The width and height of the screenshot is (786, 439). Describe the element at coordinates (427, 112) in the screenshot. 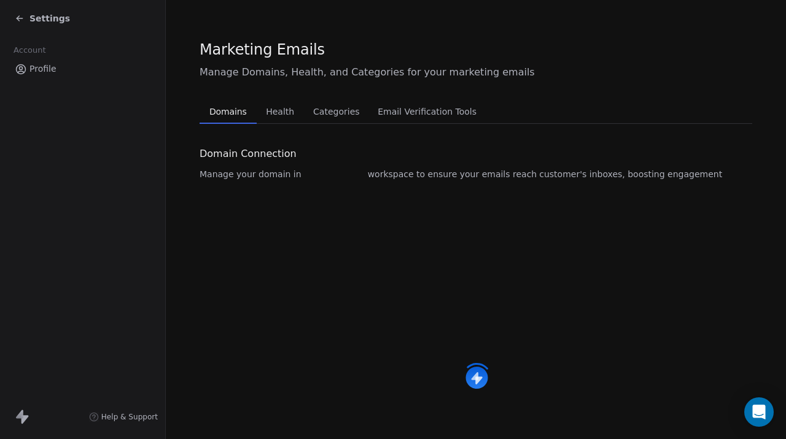

I see `span: Email Verification Tools` at that location.